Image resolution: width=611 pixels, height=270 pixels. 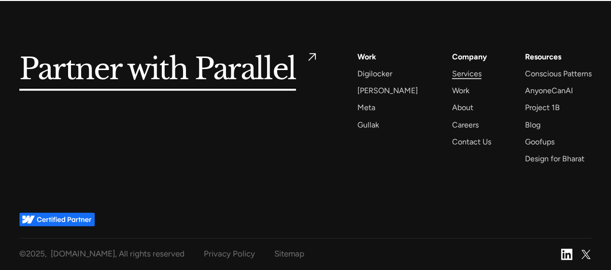 I want to click on a: Privacy Policy, so click(x=229, y=254).